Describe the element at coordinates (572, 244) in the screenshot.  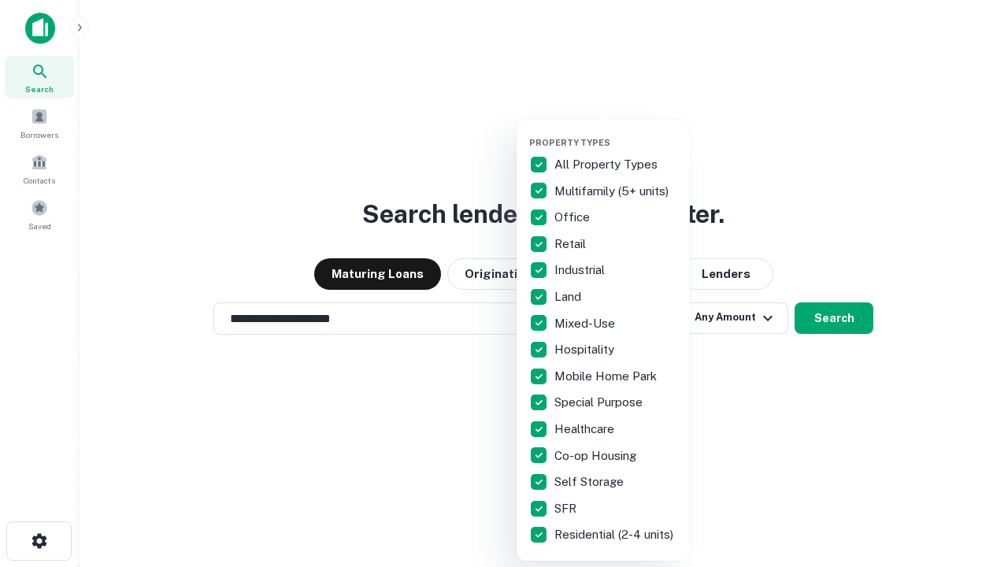
I see `p: Retail` at that location.